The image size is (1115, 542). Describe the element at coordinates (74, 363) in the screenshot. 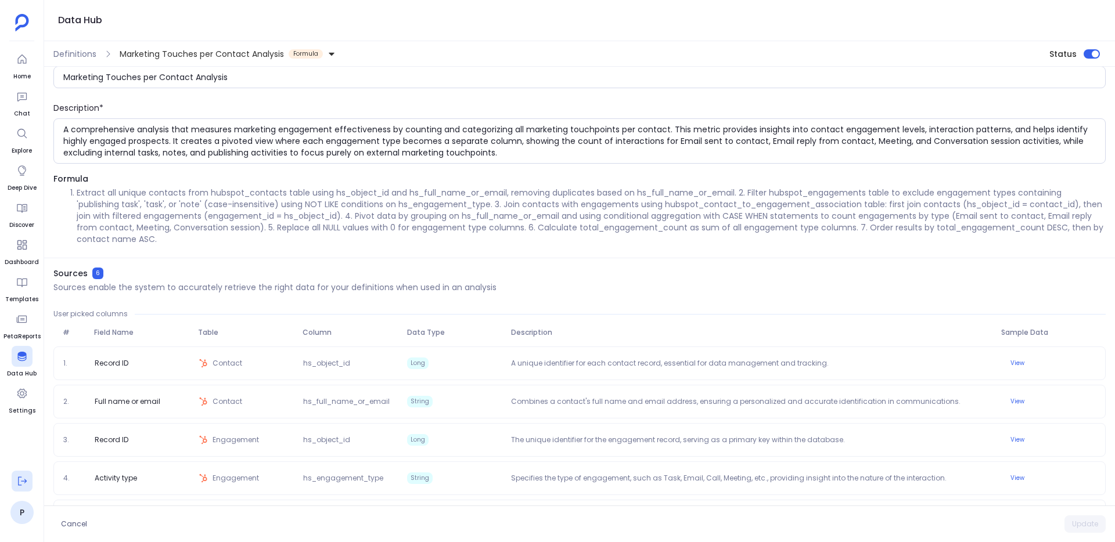

I see `span: 1.` at that location.